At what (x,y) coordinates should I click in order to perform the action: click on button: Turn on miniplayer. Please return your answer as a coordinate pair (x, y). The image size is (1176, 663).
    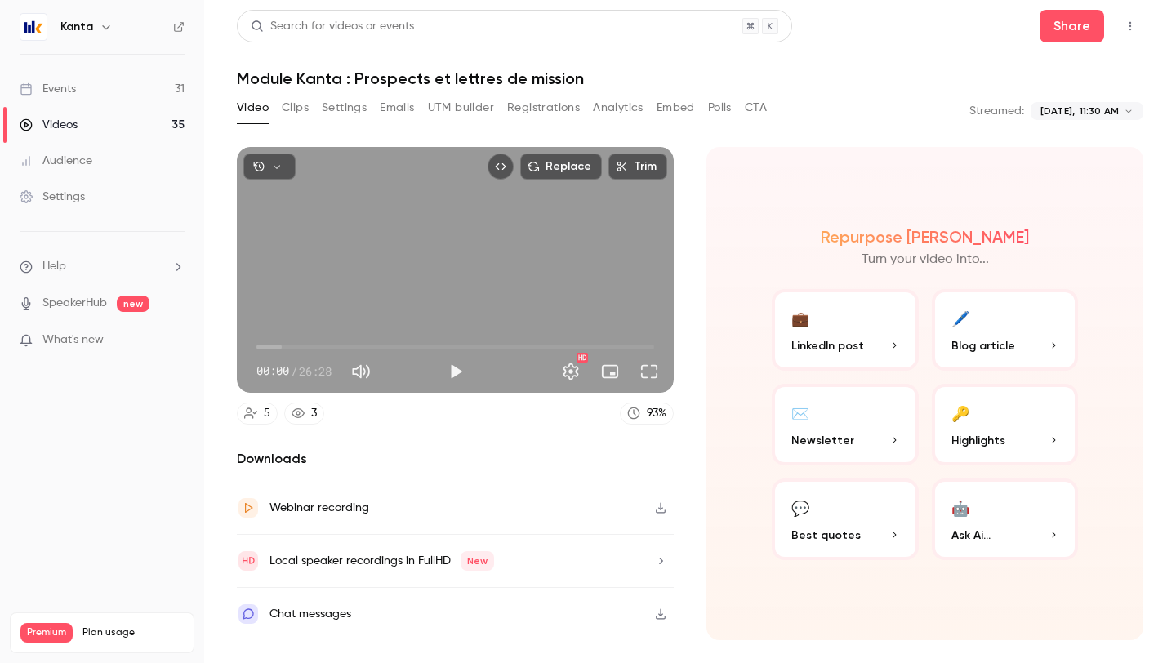
    Looking at the image, I should click on (610, 372).